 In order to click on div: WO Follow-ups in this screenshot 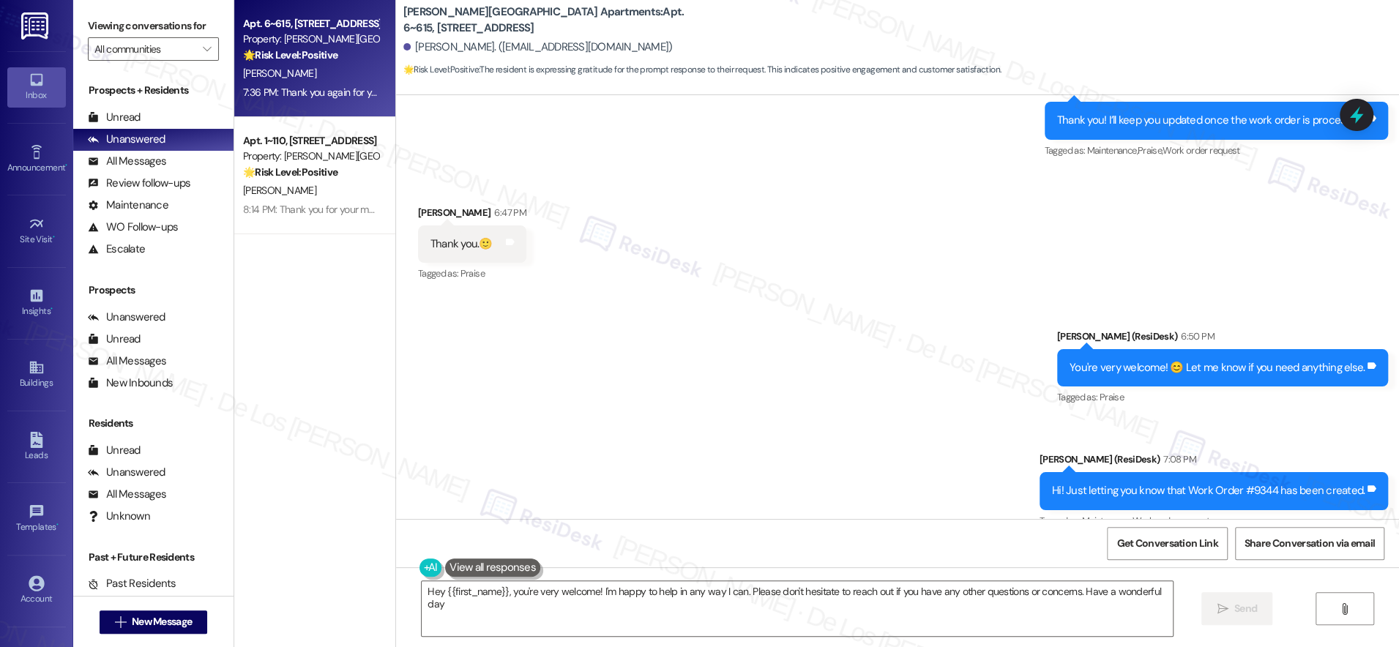, I will do `click(132, 227)`.